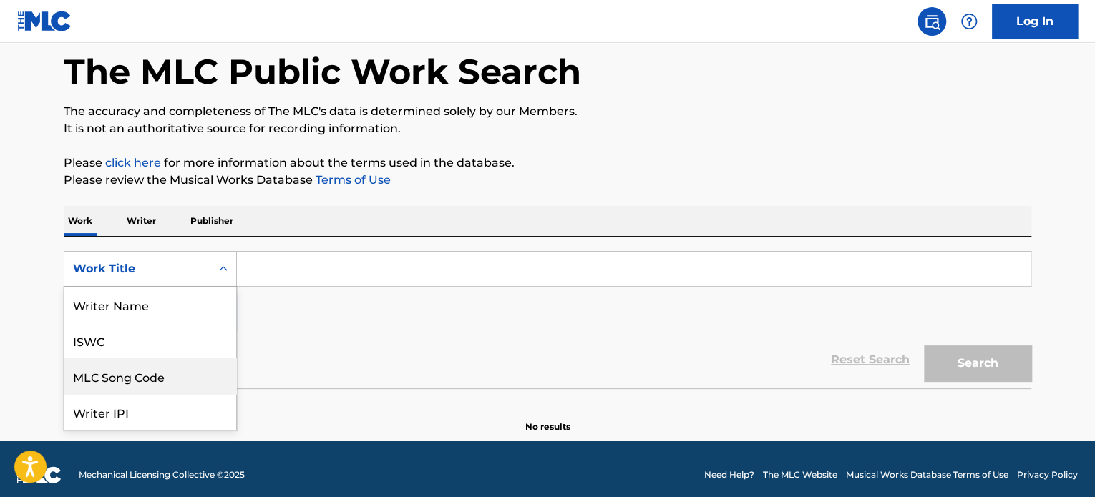 The height and width of the screenshot is (497, 1095). What do you see at coordinates (212, 221) in the screenshot?
I see `p: Publisher` at bounding box center [212, 221].